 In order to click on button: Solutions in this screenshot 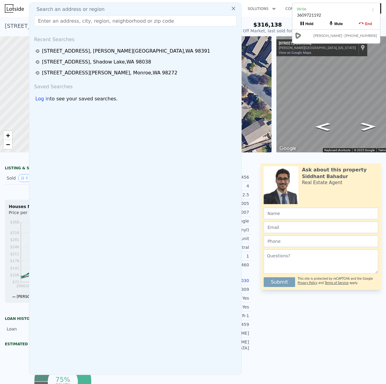, I will do `click(262, 9)`.